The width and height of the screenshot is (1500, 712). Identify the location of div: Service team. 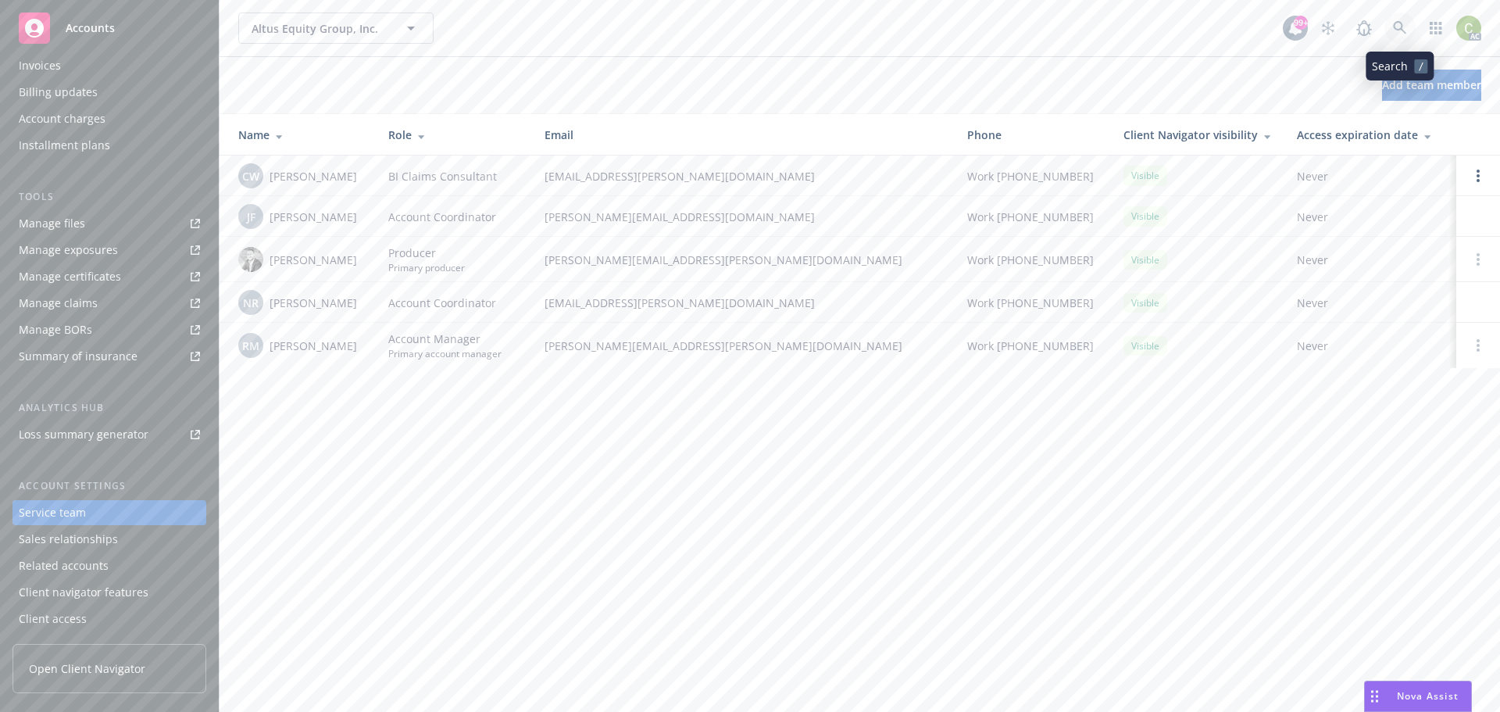
(52, 512).